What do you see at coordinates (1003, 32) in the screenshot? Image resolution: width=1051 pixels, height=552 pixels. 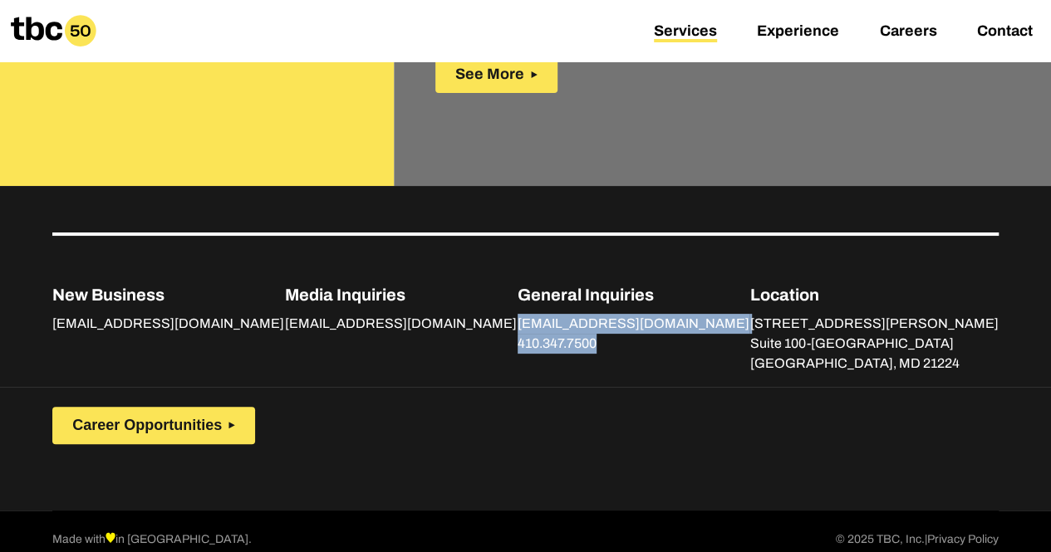 I see `a: Contact` at bounding box center [1003, 32].